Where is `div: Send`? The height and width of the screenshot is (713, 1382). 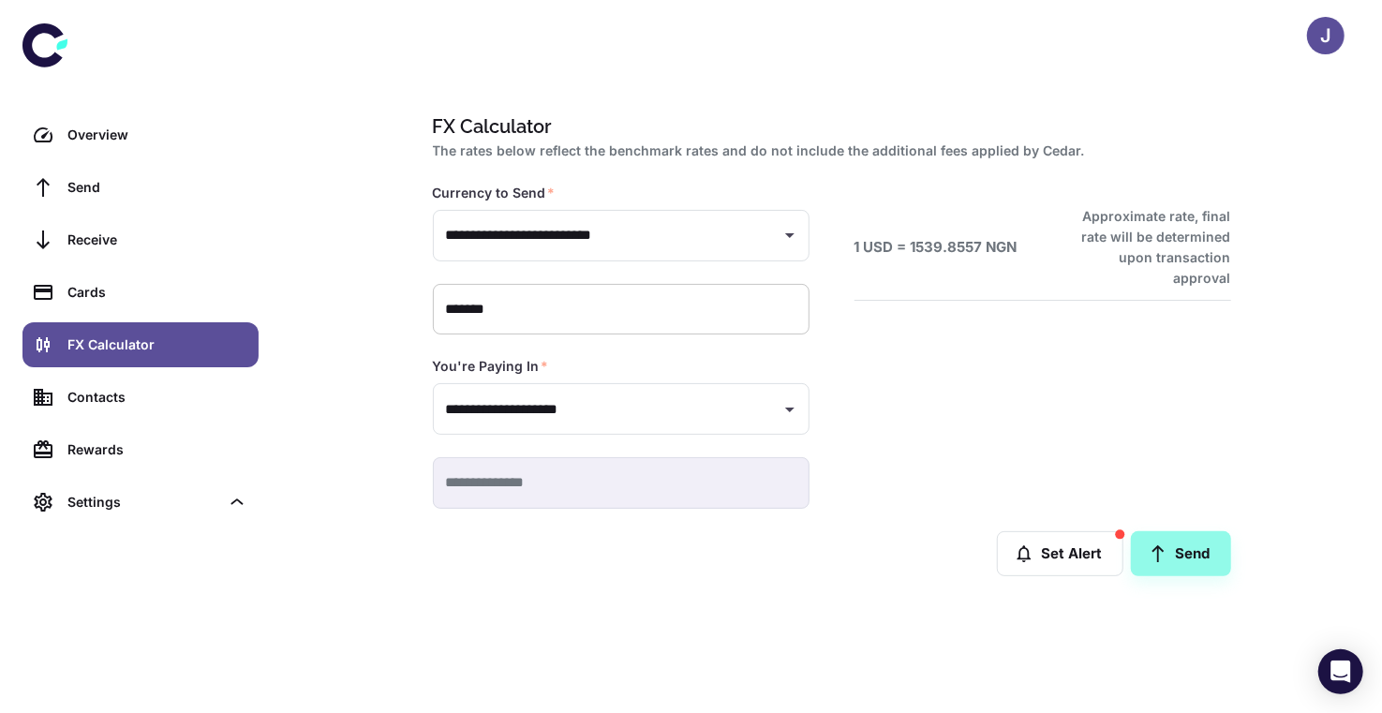
div: Send is located at coordinates (157, 187).